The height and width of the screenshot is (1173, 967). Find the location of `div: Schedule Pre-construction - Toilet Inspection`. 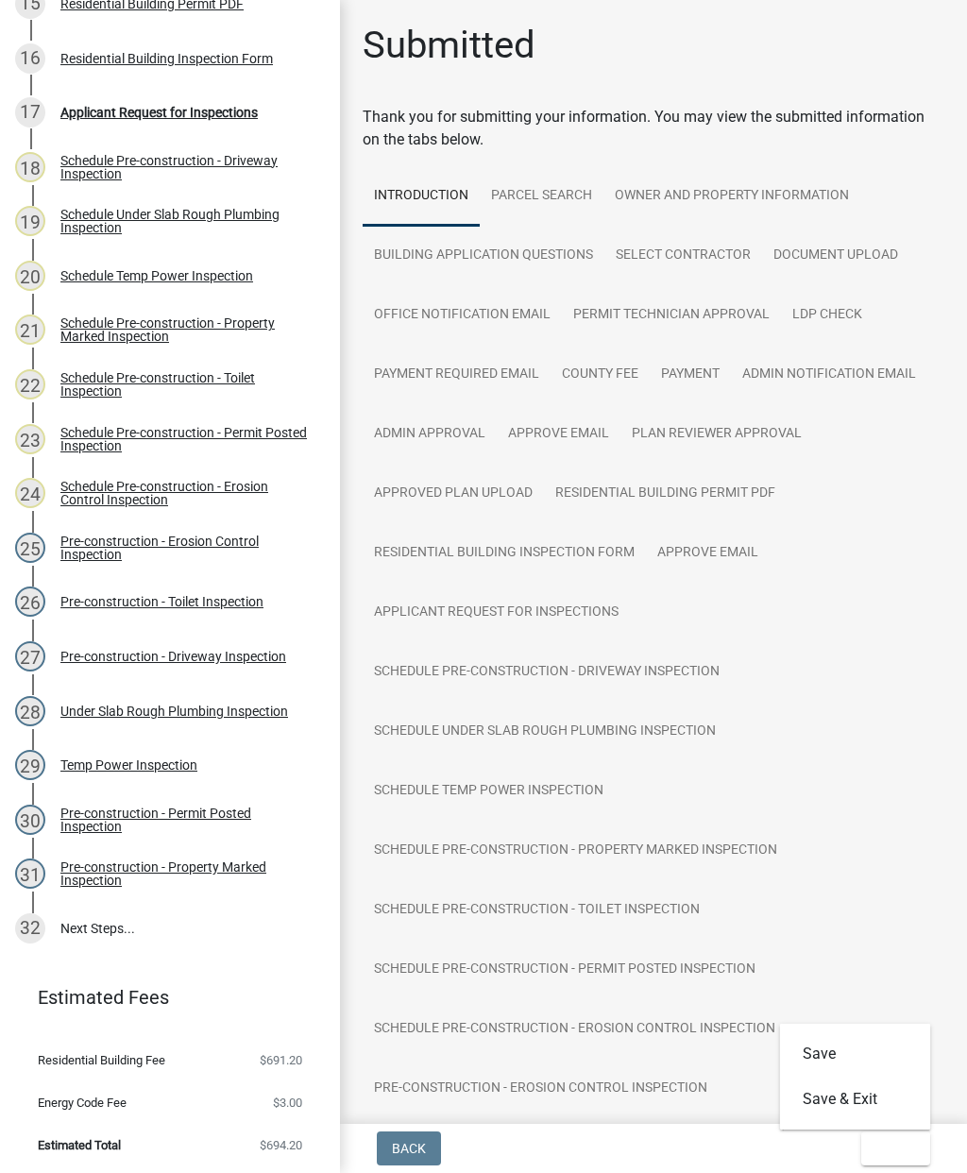

div: Schedule Pre-construction - Toilet Inspection is located at coordinates (185, 384).